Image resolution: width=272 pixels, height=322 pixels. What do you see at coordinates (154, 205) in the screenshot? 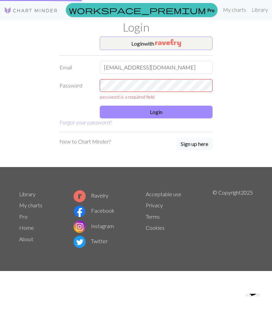
I see `a: Privacy` at bounding box center [154, 205].